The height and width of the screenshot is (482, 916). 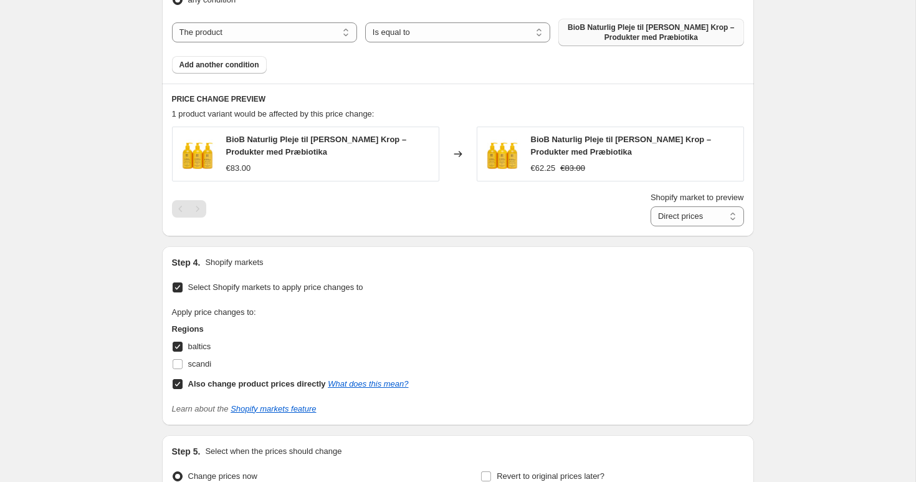 I want to click on span: Shopify market to preview, so click(x=698, y=197).